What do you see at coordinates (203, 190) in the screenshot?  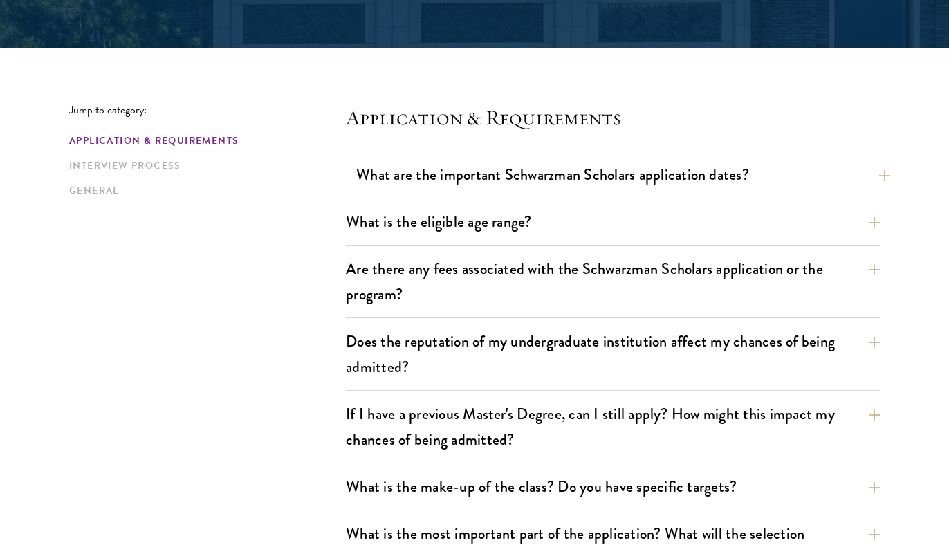 I see `a: General` at bounding box center [203, 190].